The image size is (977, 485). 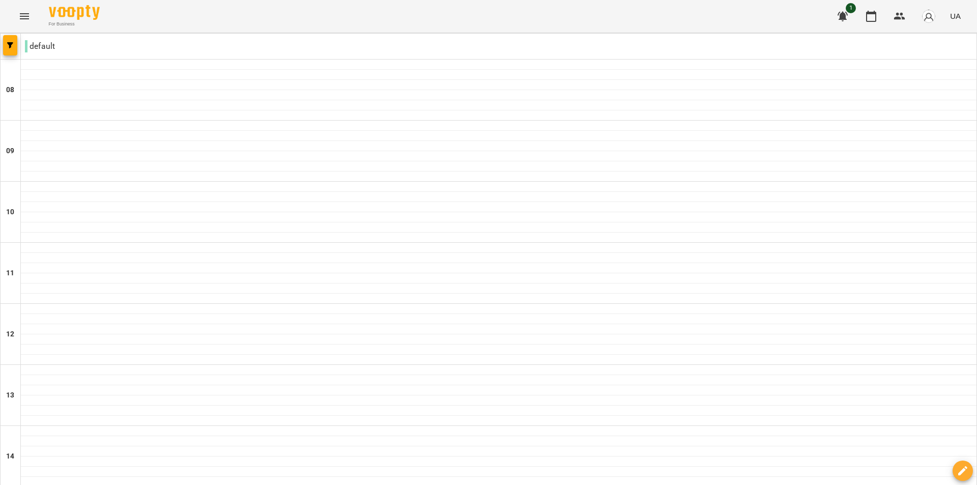 I want to click on h6: 11, so click(x=10, y=273).